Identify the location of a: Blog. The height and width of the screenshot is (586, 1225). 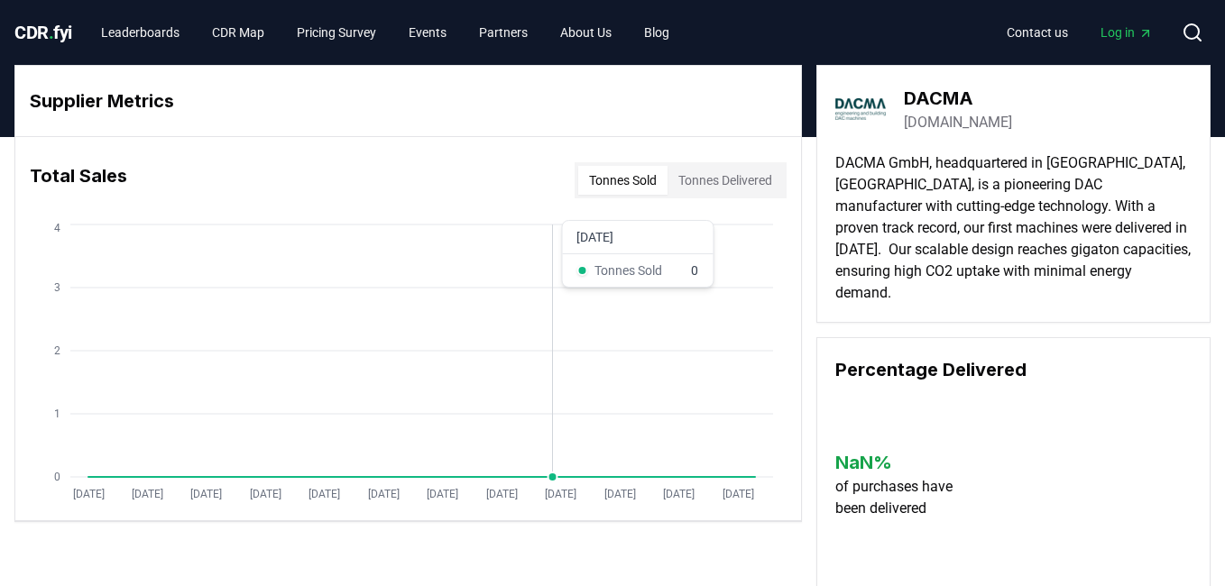
(657, 32).